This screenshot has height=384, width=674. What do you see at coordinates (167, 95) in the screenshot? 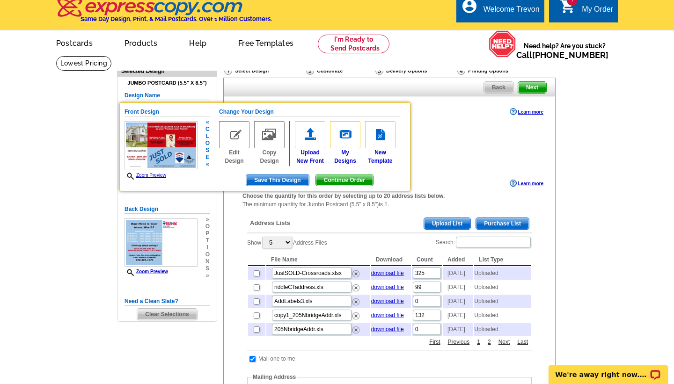
I see `h5: Design Name` at bounding box center [167, 95].